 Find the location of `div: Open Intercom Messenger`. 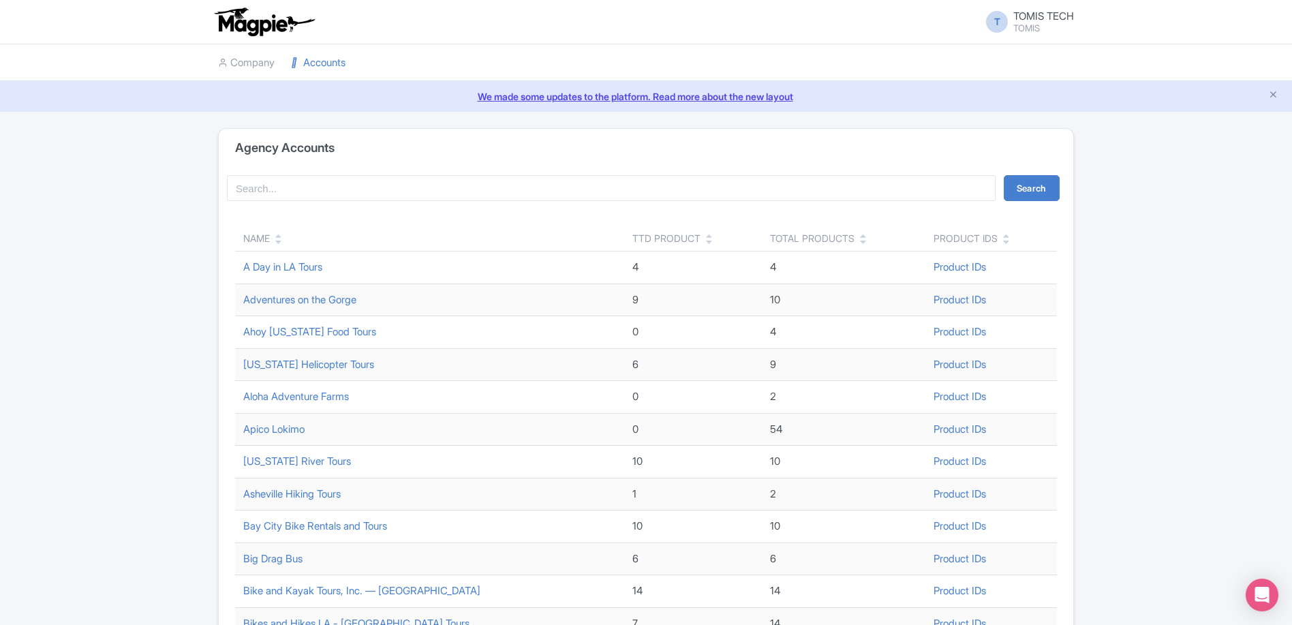

div: Open Intercom Messenger is located at coordinates (1262, 595).